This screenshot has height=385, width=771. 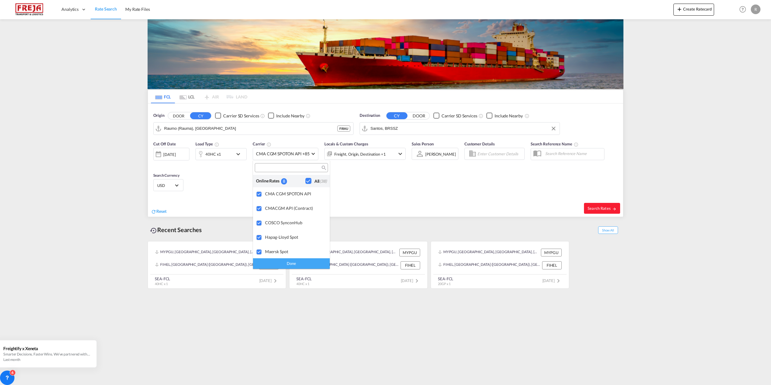 What do you see at coordinates (323, 181) in the screenshot?
I see `span: (38)` at bounding box center [323, 181].